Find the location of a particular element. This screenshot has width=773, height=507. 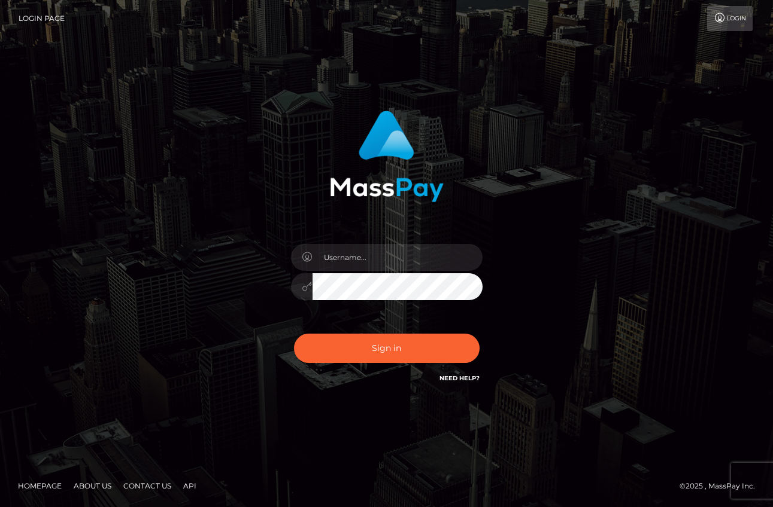

button: Sign in is located at coordinates (387, 348).